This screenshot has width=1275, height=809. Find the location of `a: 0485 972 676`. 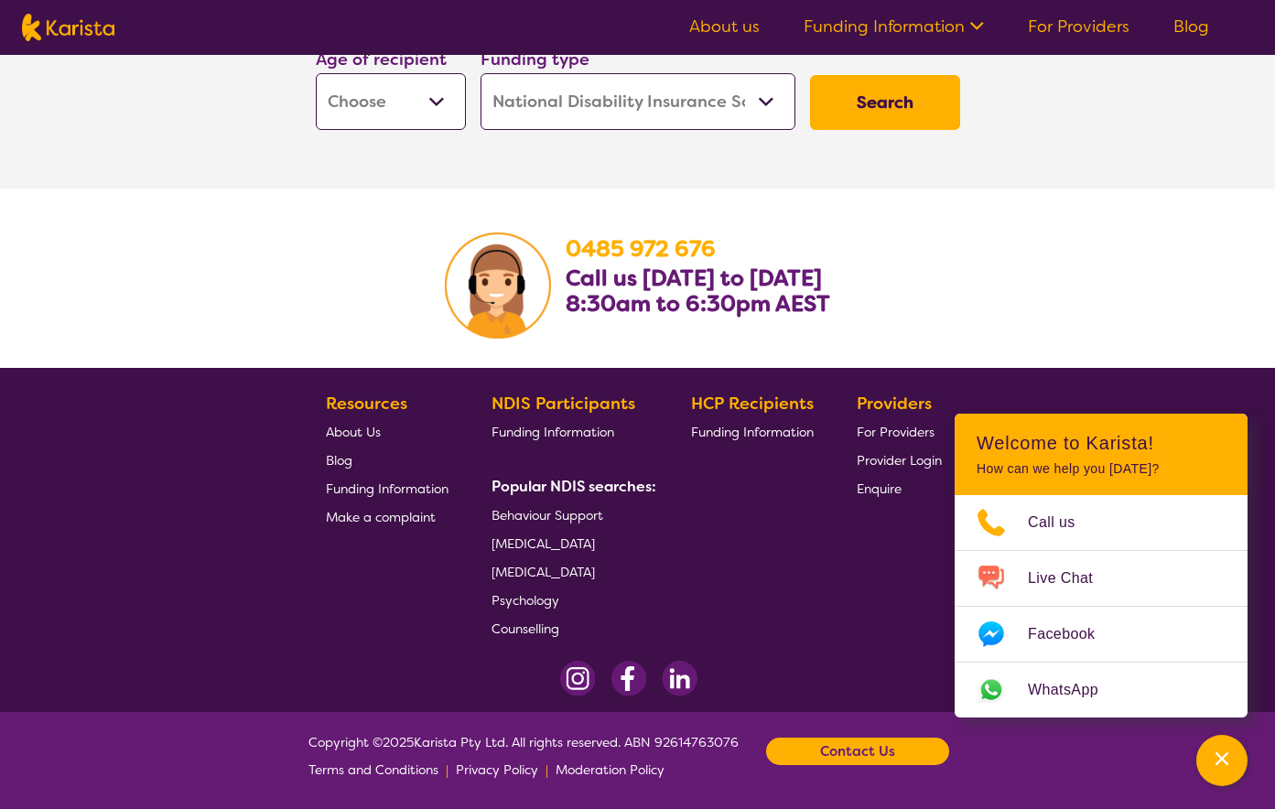

a: 0485 972 676 is located at coordinates (641, 249).